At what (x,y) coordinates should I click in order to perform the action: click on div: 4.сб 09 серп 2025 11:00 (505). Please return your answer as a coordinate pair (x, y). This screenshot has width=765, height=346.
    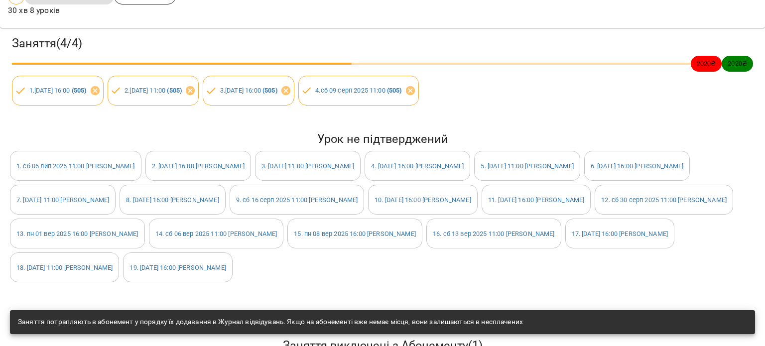
    Looking at the image, I should click on (359, 91).